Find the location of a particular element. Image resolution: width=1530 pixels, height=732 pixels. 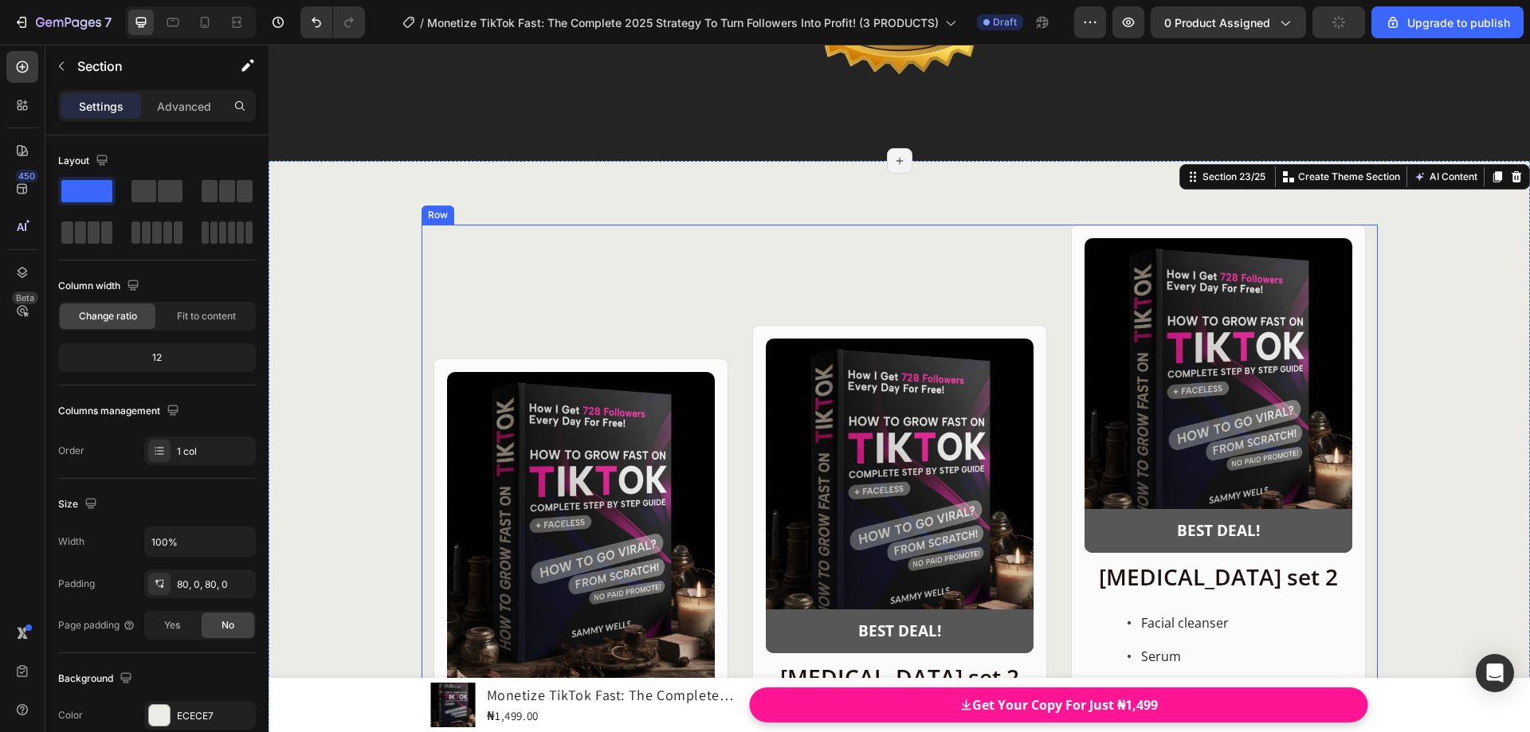

span: No is located at coordinates (228, 625).